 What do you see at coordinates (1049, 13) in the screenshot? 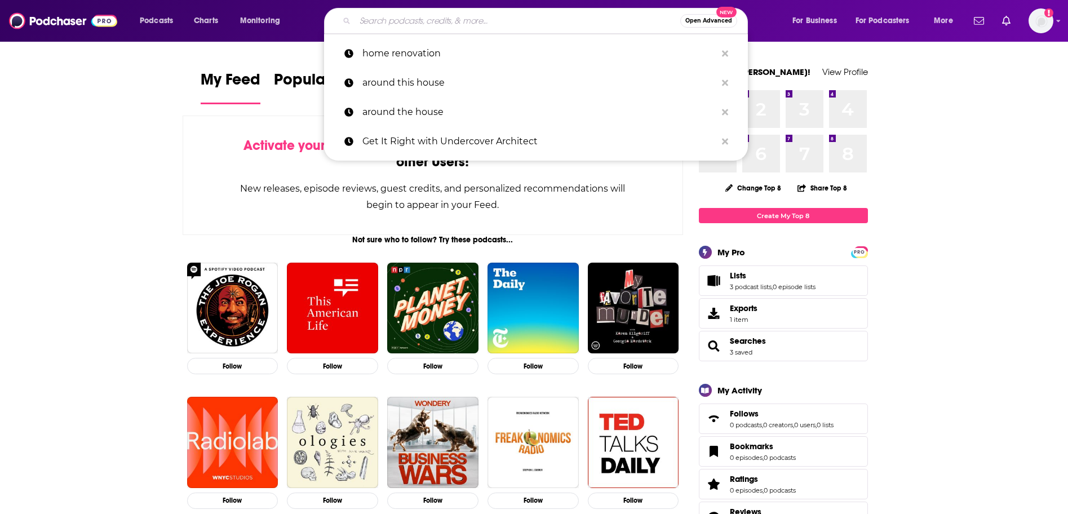
I see `svg: Add a profile image` at bounding box center [1049, 13].